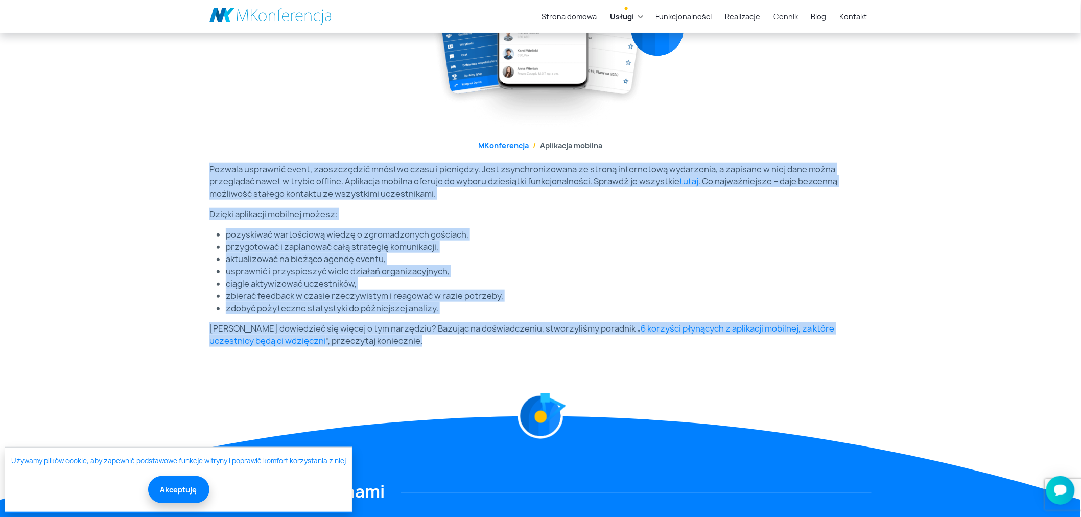 Image resolution: width=1081 pixels, height=517 pixels. I want to click on li: pozyskiwać wartościową wiedzę o zgromadzonych gościach,, so click(548, 234).